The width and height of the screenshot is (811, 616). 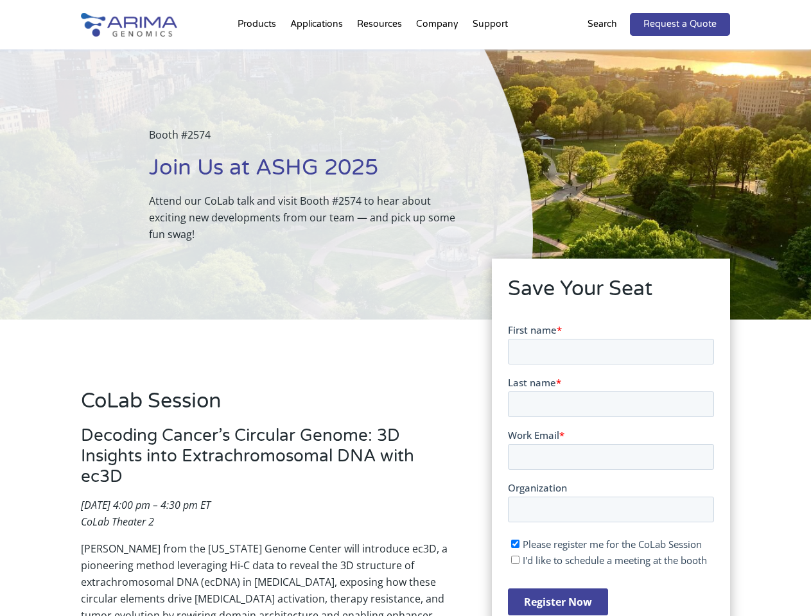 I want to click on h2: Save Your Seat, so click(x=610, y=294).